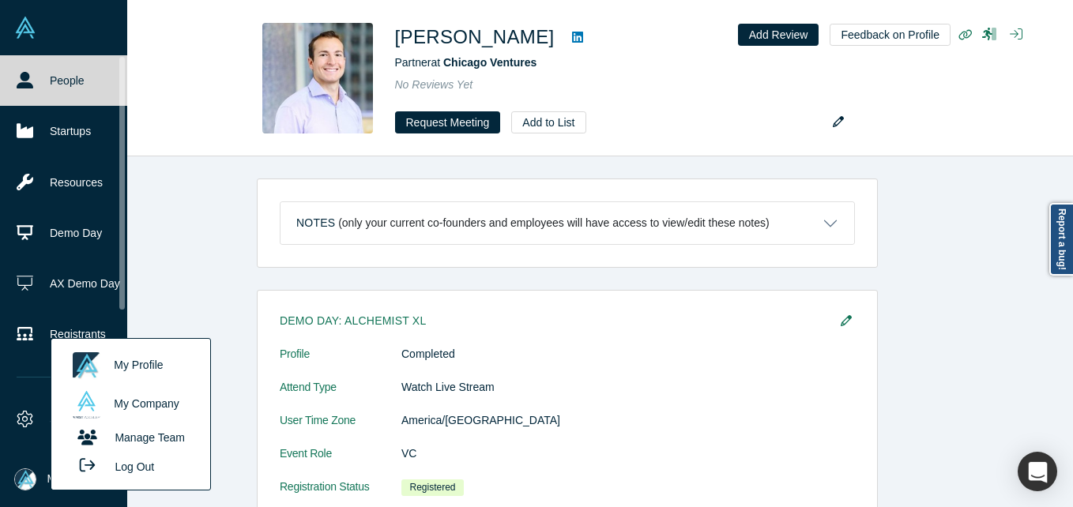  What do you see at coordinates (315, 223) in the screenshot?
I see `h3: Notes` at bounding box center [315, 223].